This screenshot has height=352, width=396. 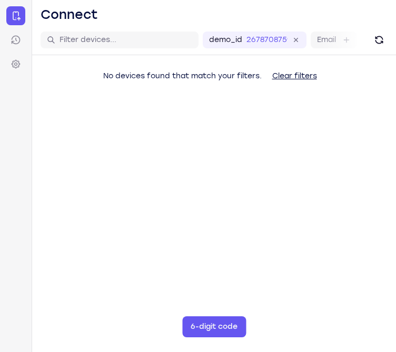 I want to click on h1: Connect, so click(x=69, y=15).